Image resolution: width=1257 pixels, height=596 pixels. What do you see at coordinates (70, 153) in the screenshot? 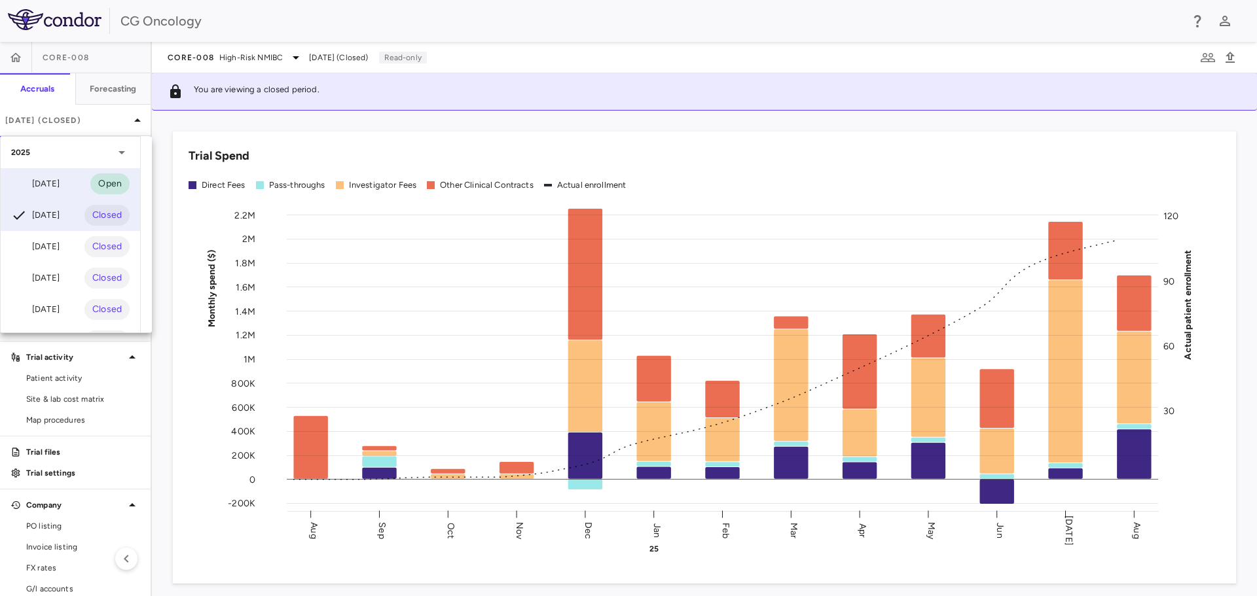
I see `div: 2025` at bounding box center [70, 153].